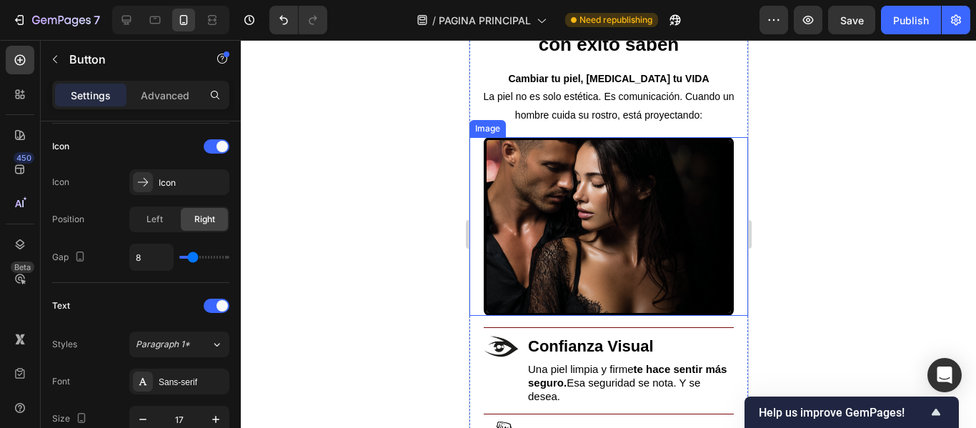  What do you see at coordinates (64, 344) in the screenshot?
I see `div: Styles` at bounding box center [64, 344].